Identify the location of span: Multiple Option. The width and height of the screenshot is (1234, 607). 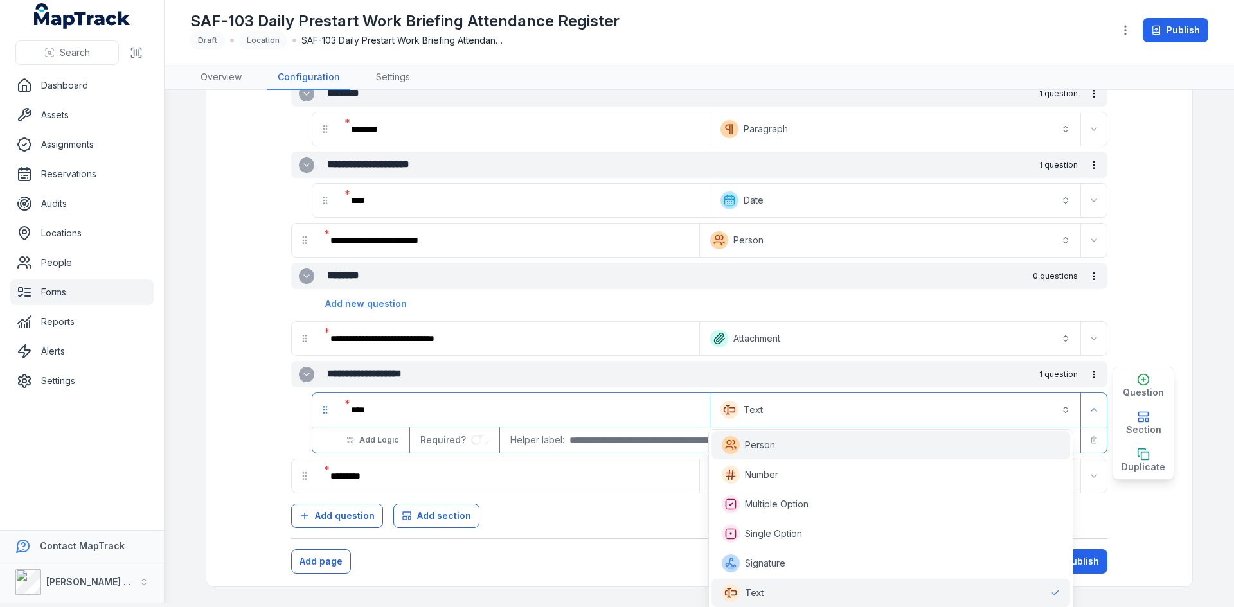
(776, 505).